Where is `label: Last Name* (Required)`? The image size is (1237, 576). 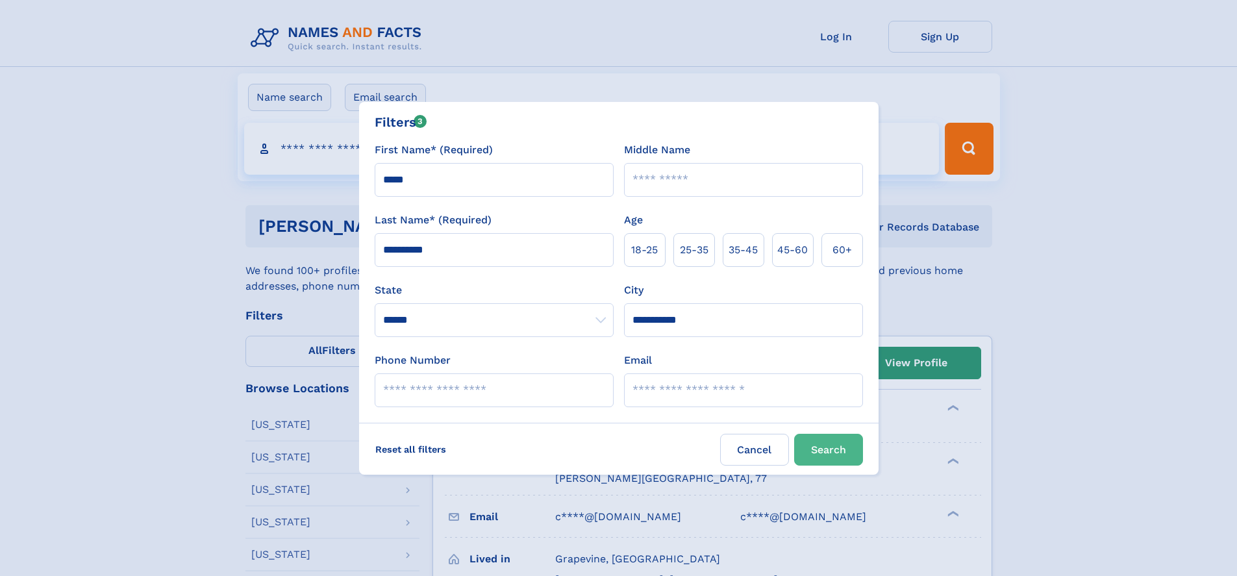
label: Last Name* (Required) is located at coordinates (433, 220).